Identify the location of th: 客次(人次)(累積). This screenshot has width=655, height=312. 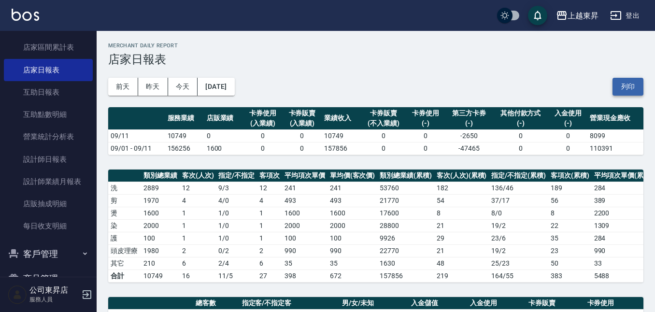
(462, 176).